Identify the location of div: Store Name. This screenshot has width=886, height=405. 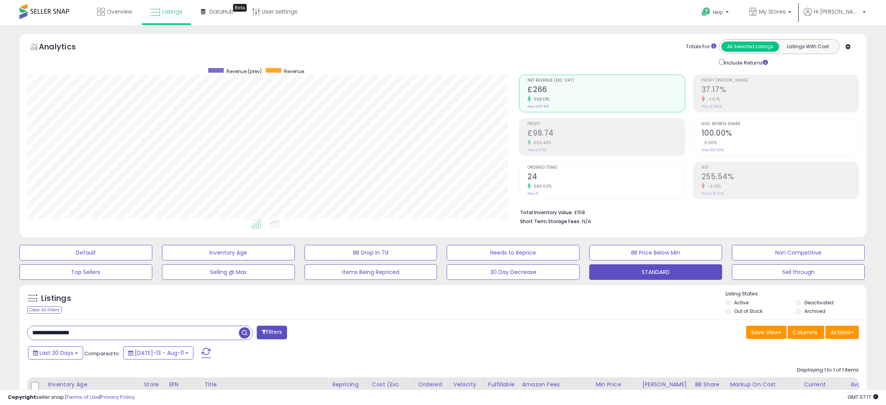
(153, 388).